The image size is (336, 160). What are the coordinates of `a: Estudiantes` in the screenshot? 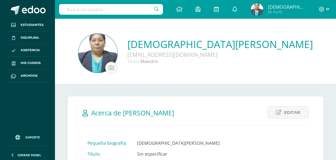 It's located at (28, 25).